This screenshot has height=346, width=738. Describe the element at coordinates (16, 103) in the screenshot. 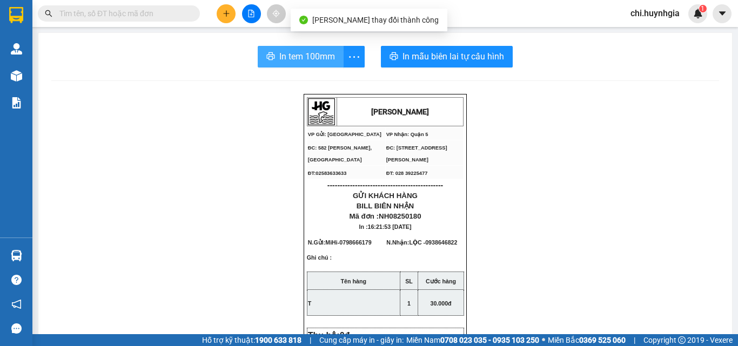

I see `img: solution-icon` at that location.